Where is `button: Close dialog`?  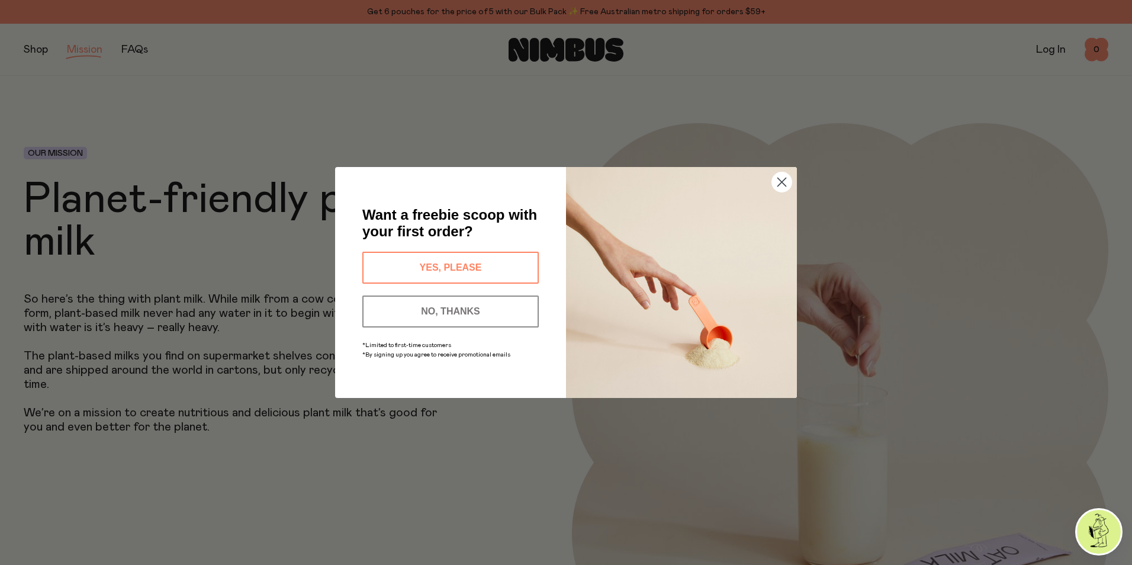
button: Close dialog is located at coordinates (781, 182).